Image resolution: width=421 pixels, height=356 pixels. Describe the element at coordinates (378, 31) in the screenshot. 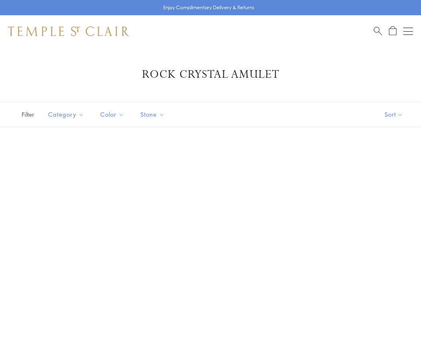

I see `a: Search` at that location.